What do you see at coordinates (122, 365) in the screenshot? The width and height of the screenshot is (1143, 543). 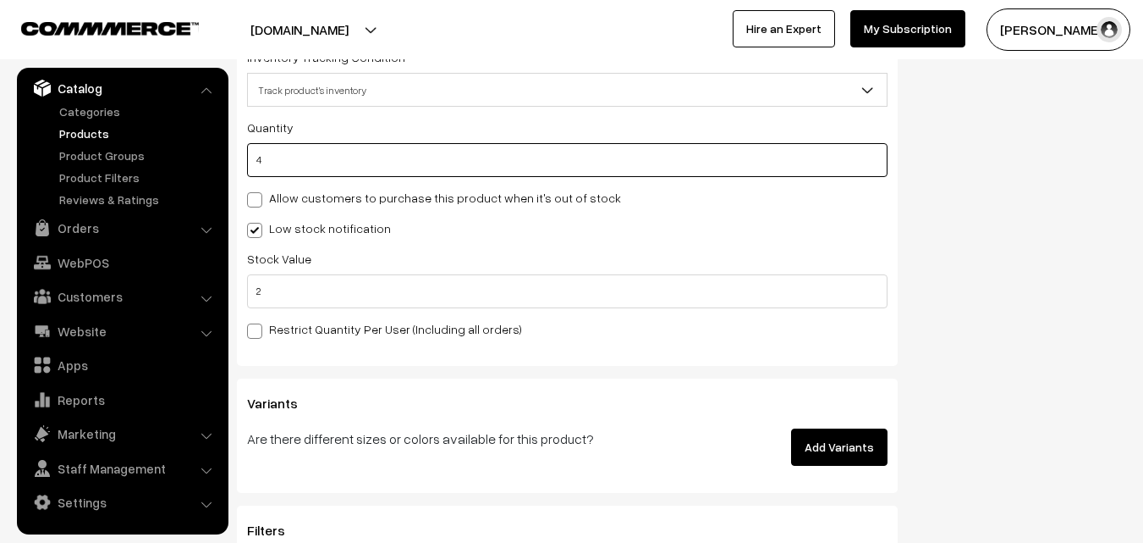 I see `a: Apps` at bounding box center [122, 365].